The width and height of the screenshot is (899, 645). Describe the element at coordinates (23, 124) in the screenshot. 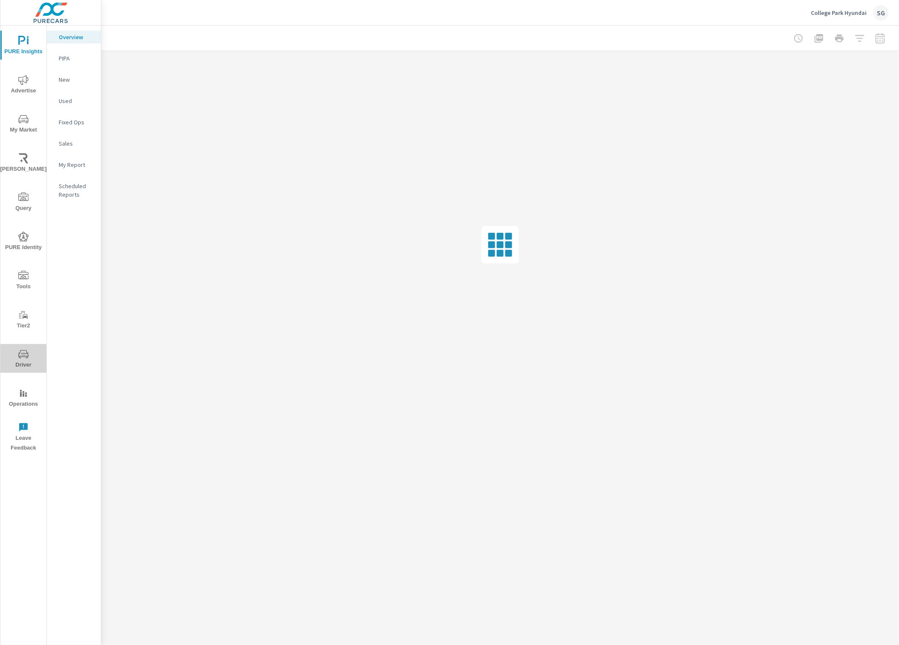

I see `span: My Market` at that location.